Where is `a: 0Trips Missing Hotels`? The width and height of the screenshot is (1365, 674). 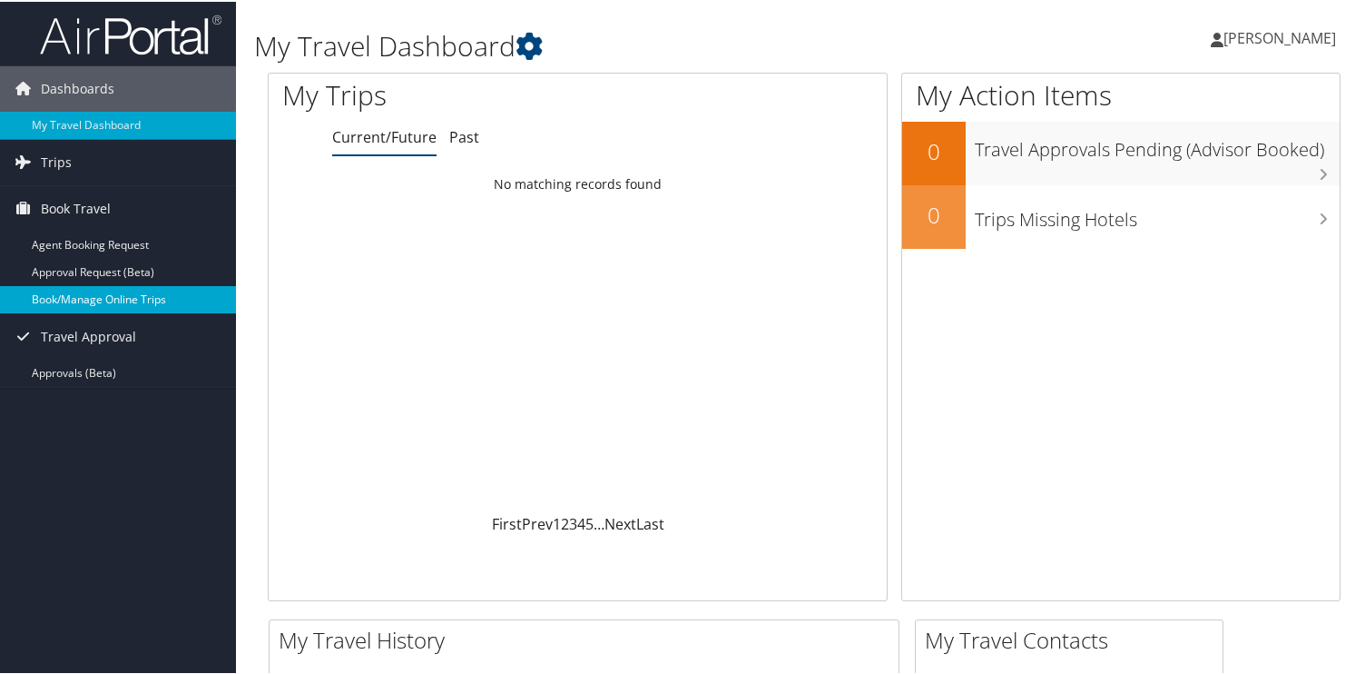
a: 0Trips Missing Hotels is located at coordinates (1121, 215).